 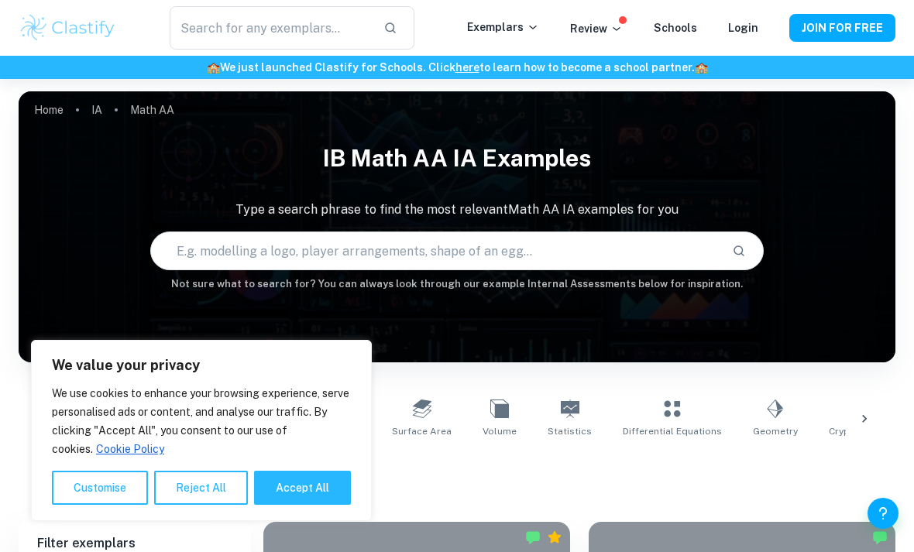 What do you see at coordinates (100, 488) in the screenshot?
I see `button: Customise` at bounding box center [100, 488].